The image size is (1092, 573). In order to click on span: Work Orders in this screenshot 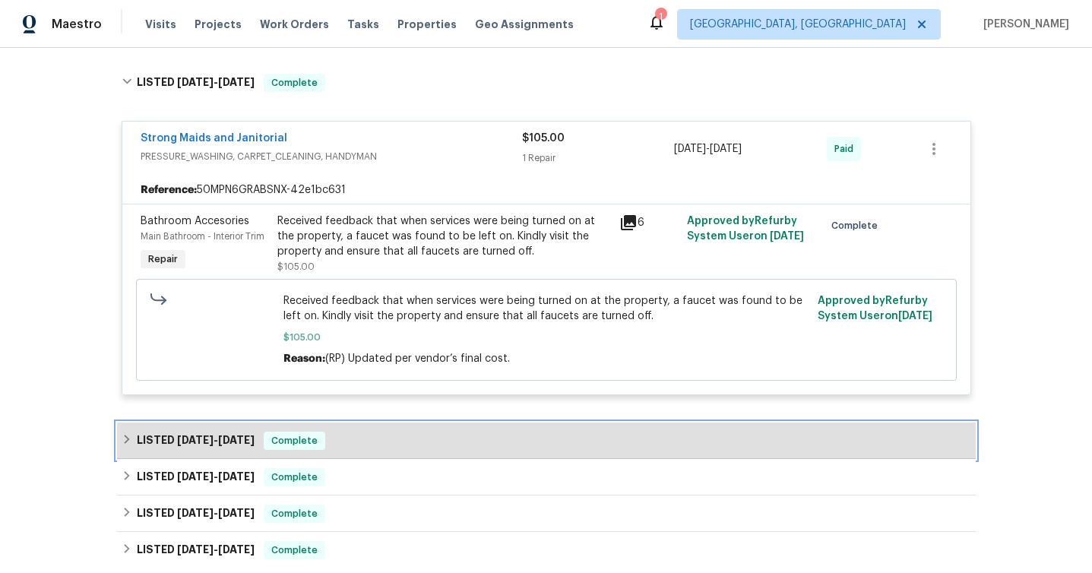, I will do `click(294, 24)`.